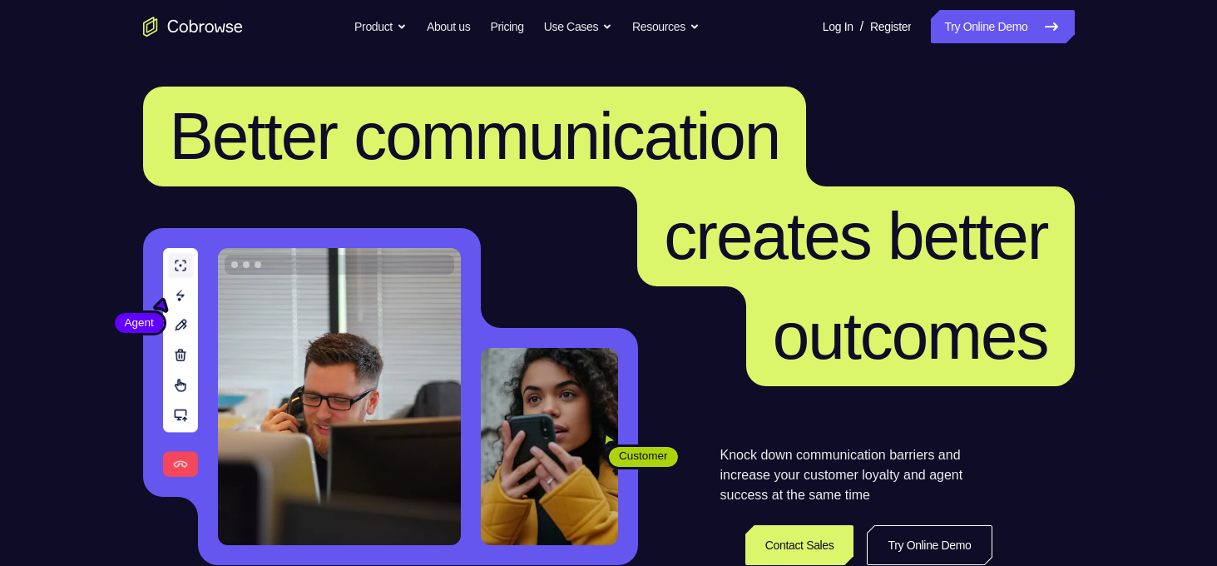 The image size is (1217, 566). What do you see at coordinates (855, 235) in the screenshot?
I see `span: creates better` at bounding box center [855, 235].